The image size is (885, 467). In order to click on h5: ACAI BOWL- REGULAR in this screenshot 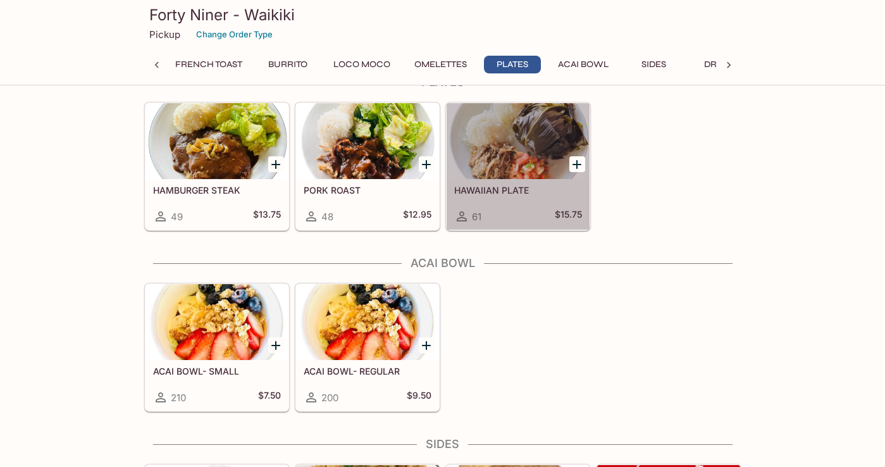, I will do `click(368, 371)`.